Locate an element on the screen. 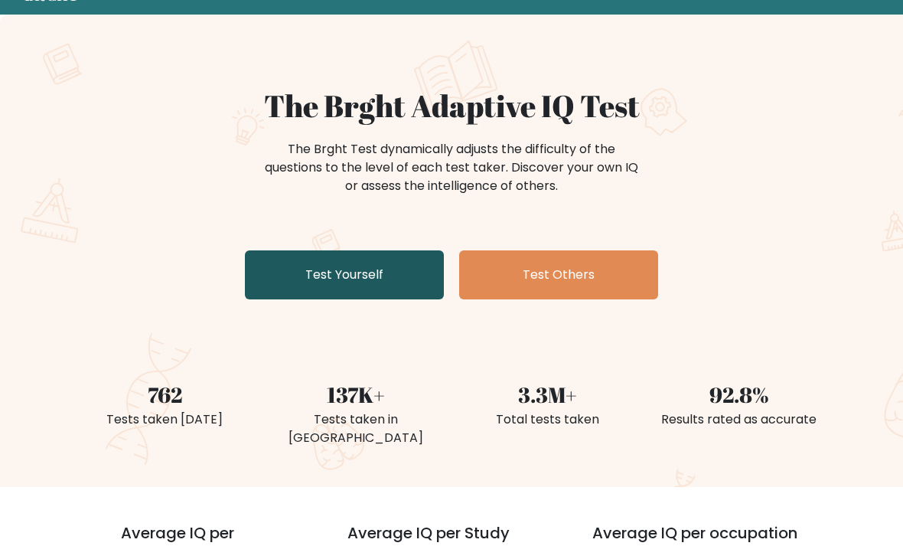  h1: The Brght Adaptive IQ Test is located at coordinates (451, 107).